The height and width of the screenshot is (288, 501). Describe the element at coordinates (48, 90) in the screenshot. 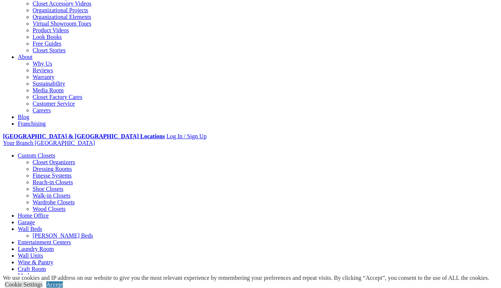

I see `a: Media Room` at that location.